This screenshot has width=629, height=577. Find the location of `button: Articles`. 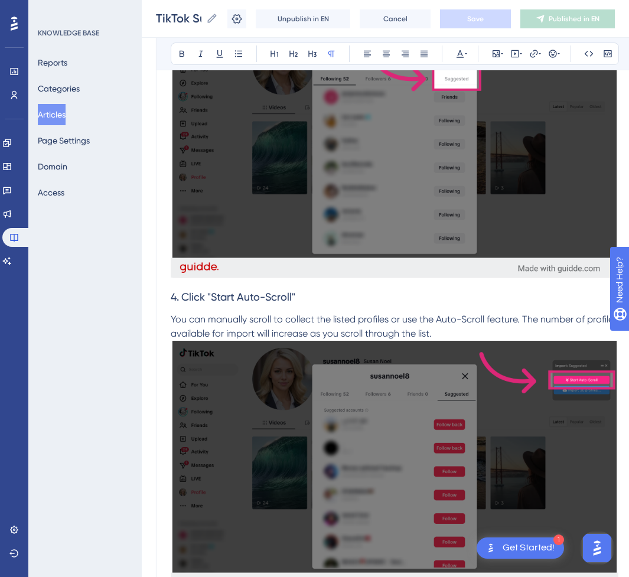

button: Articles is located at coordinates (51, 115).